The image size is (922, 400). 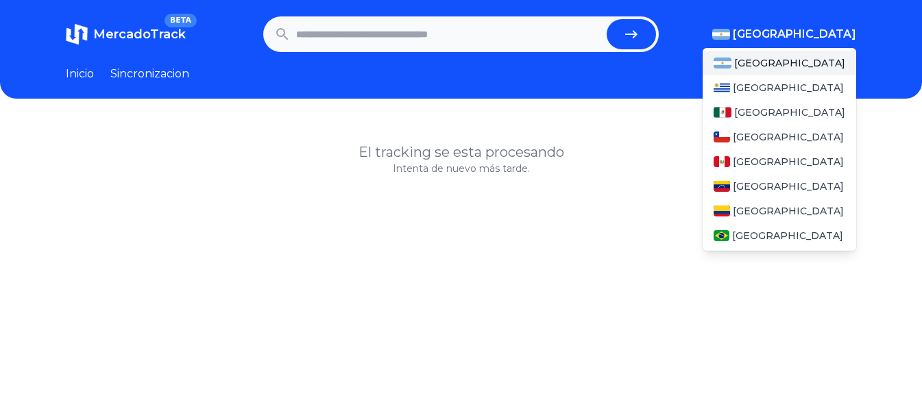 What do you see at coordinates (77, 34) in the screenshot?
I see `img: MercadoTrack` at bounding box center [77, 34].